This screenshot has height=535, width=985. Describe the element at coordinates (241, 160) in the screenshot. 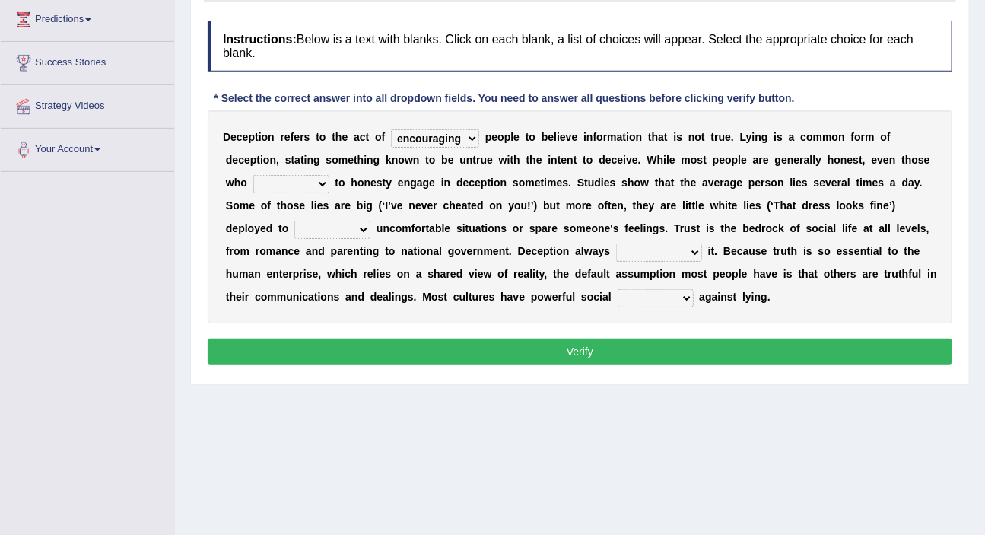

I see `b: c` at that location.